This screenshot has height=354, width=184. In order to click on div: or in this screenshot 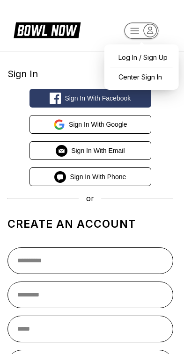, I will do `click(90, 198)`.